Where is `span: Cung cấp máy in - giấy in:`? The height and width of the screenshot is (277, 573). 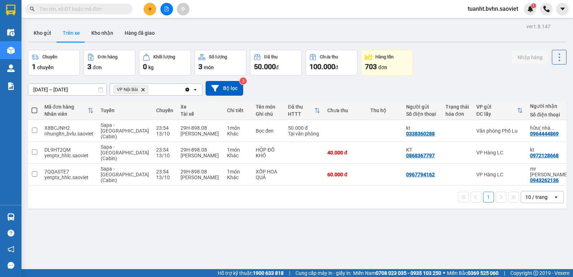
span: Cung cấp máy in - giấy in: is located at coordinates (324, 273).